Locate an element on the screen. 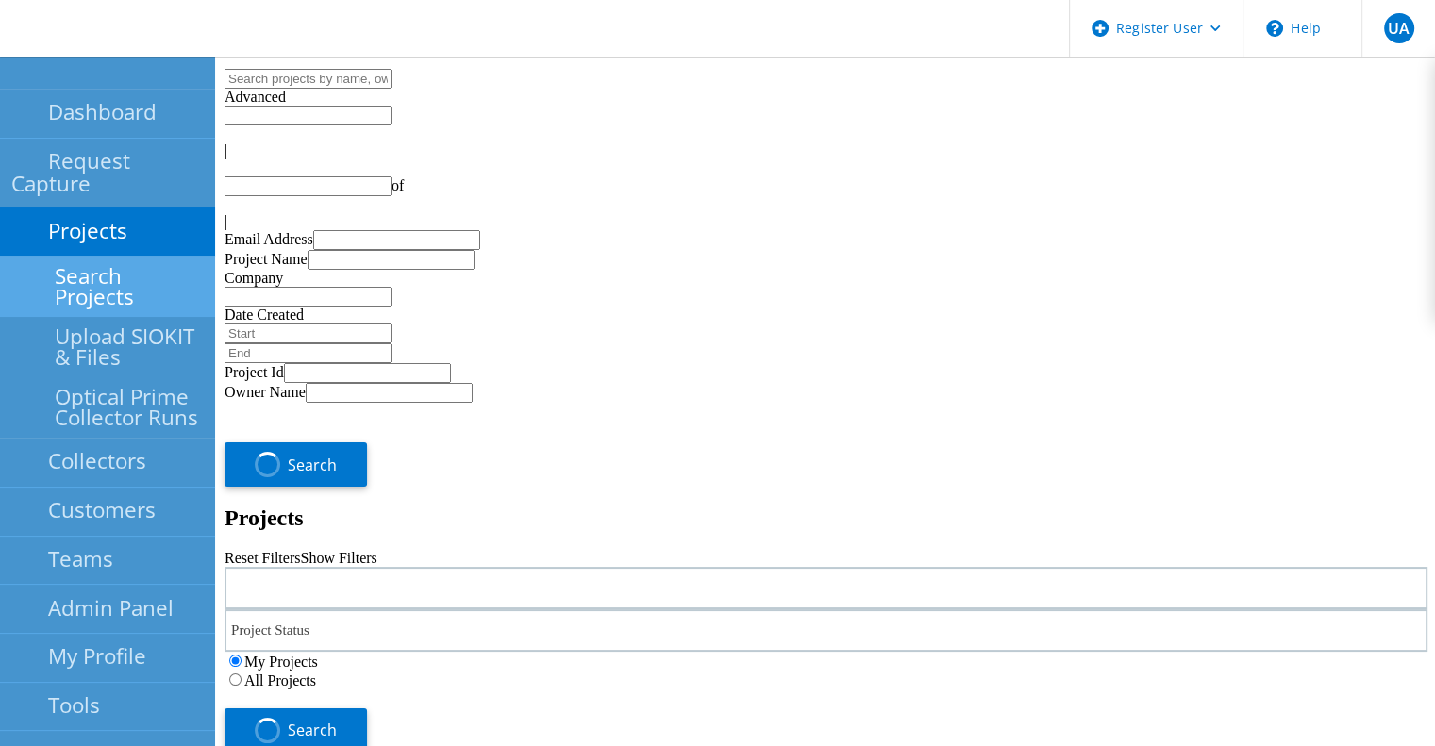 This screenshot has width=1435, height=746. div: Project Status is located at coordinates (826, 630).